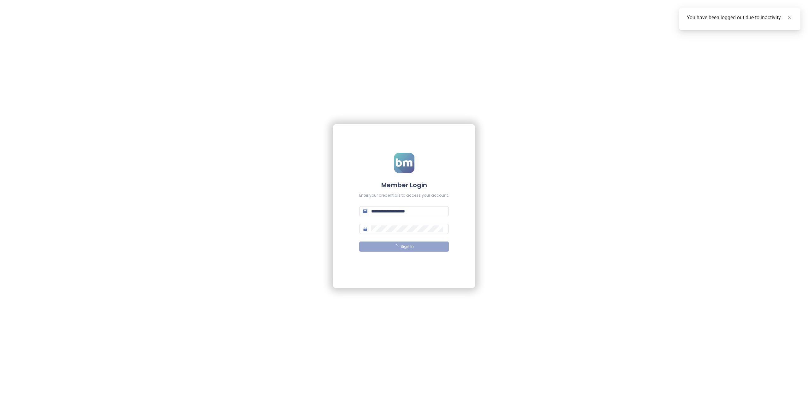 Image resolution: width=808 pixels, height=412 pixels. I want to click on div: Enter your credentials to access your account., so click(404, 195).